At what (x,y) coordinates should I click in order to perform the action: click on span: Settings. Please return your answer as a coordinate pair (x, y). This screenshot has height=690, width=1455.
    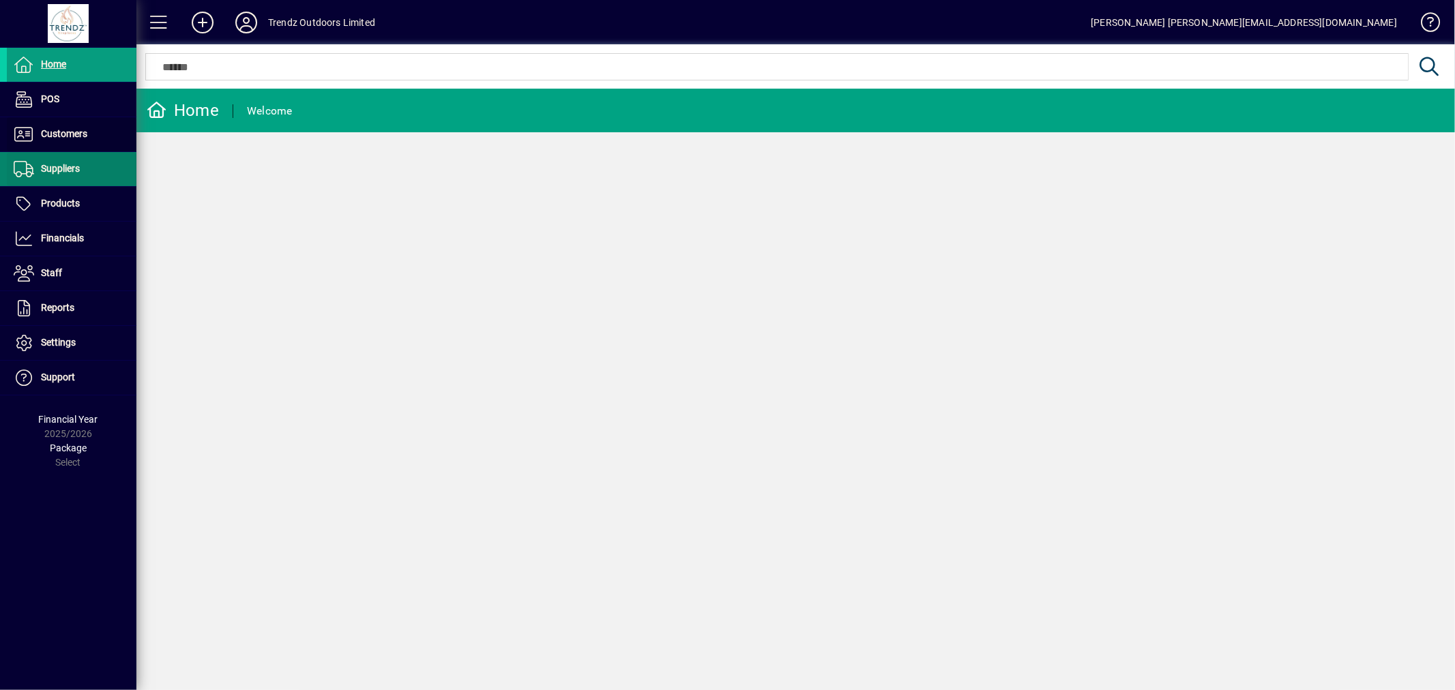
    Looking at the image, I should click on (58, 342).